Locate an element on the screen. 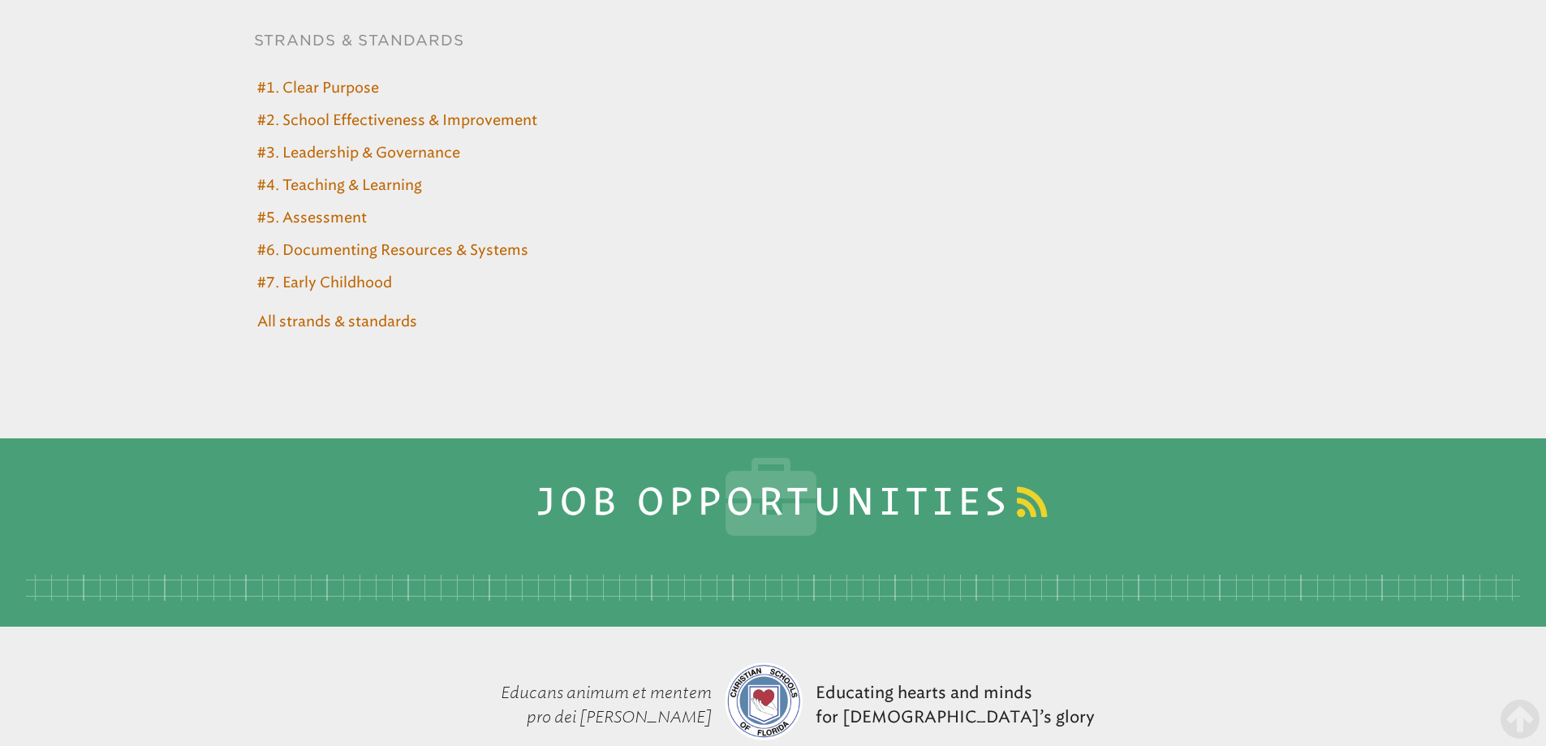 This screenshot has width=1546, height=746. a: All strands & standards is located at coordinates (337, 321).